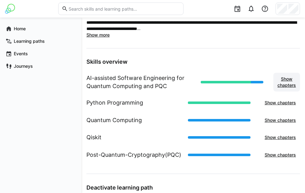 This screenshot has width=305, height=193. I want to click on span: Show more, so click(98, 35).